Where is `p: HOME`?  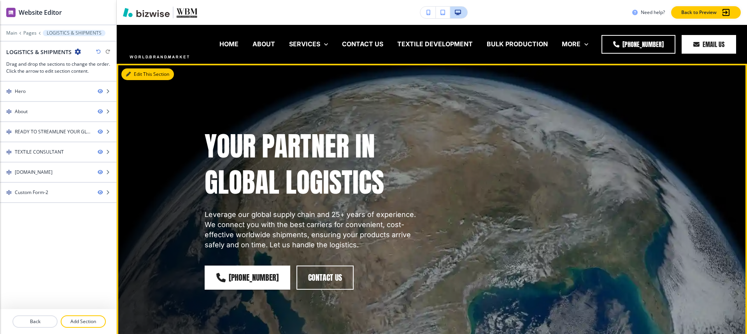
p: HOME is located at coordinates (229, 44).